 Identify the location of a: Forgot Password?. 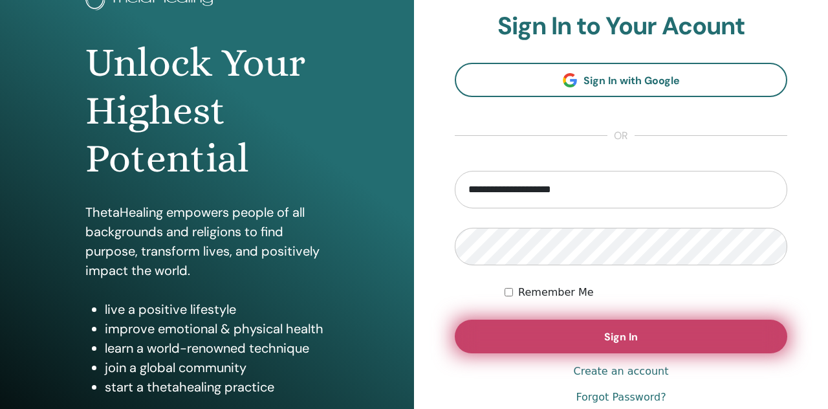
(620, 397).